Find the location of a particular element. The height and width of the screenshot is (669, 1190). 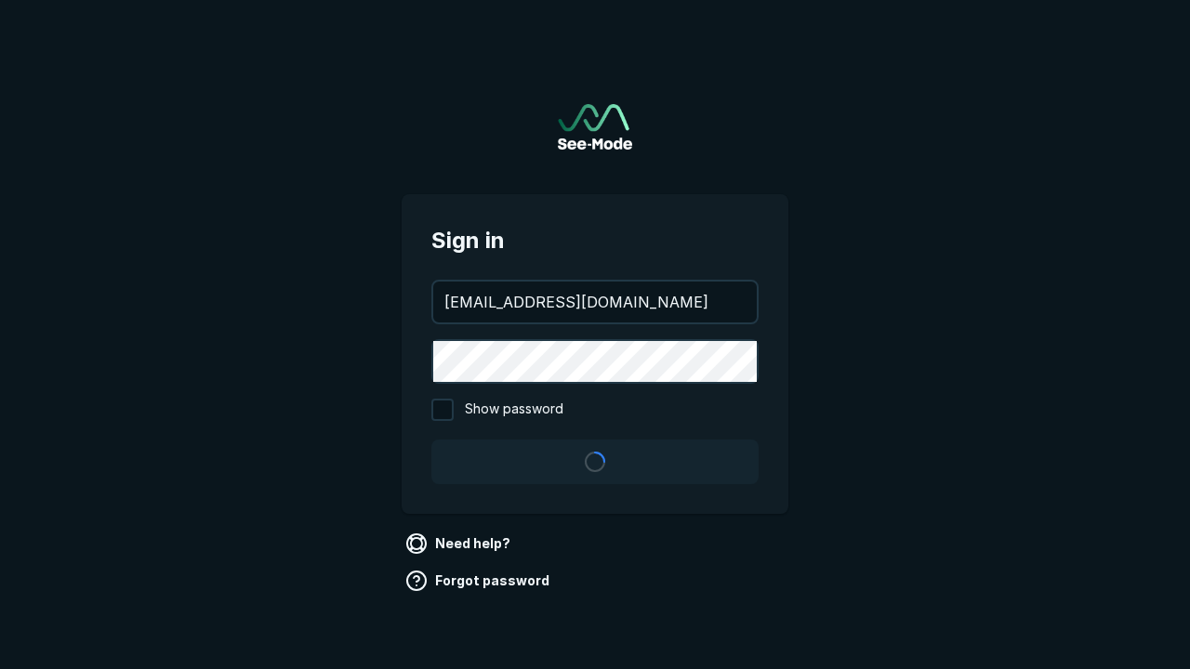

span: Show password is located at coordinates (514, 410).